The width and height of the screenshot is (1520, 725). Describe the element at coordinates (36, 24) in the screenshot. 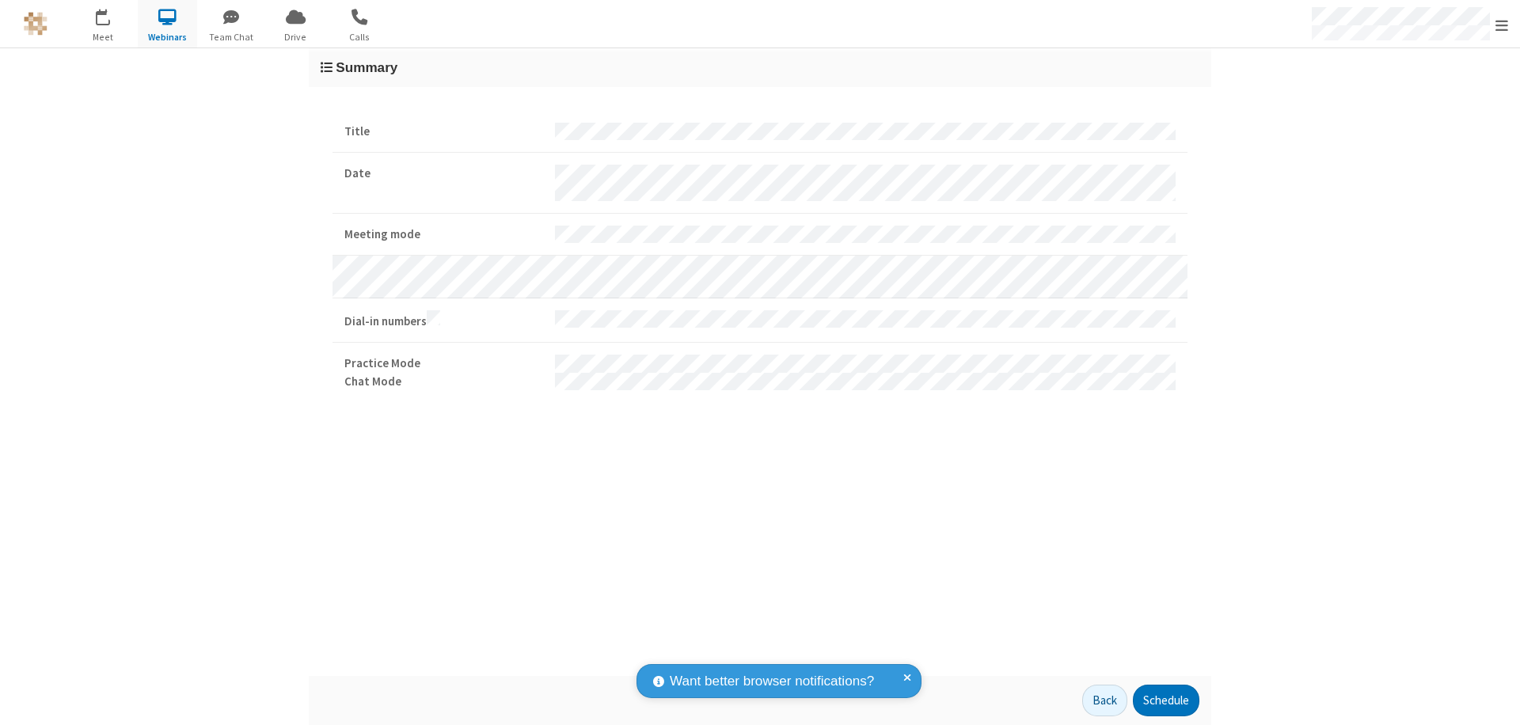

I see `img: QA Selenium DO NOT DELETE OR CHANGE` at that location.